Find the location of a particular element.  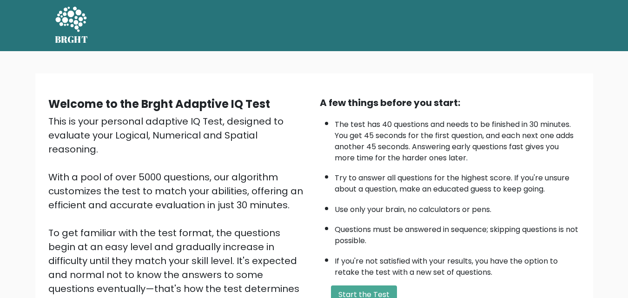

b: Welcome to the Brght Adaptive IQ Test is located at coordinates (159, 104).